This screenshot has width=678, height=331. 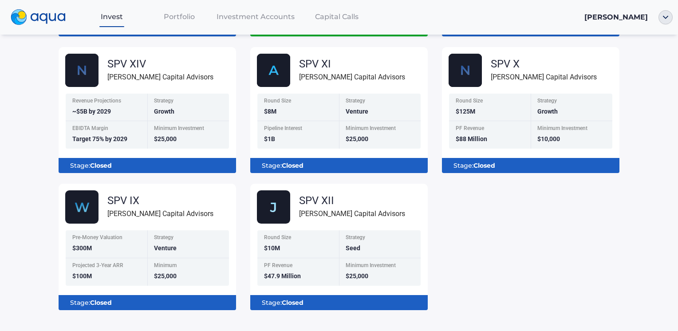 What do you see at coordinates (353, 248) in the screenshot?
I see `span: Seed` at bounding box center [353, 248].